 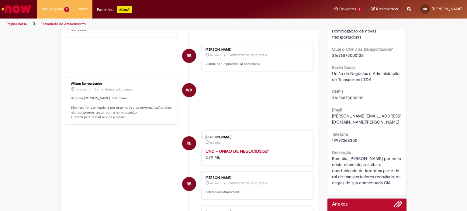 I want to click on p: +GenAi, so click(x=124, y=10).